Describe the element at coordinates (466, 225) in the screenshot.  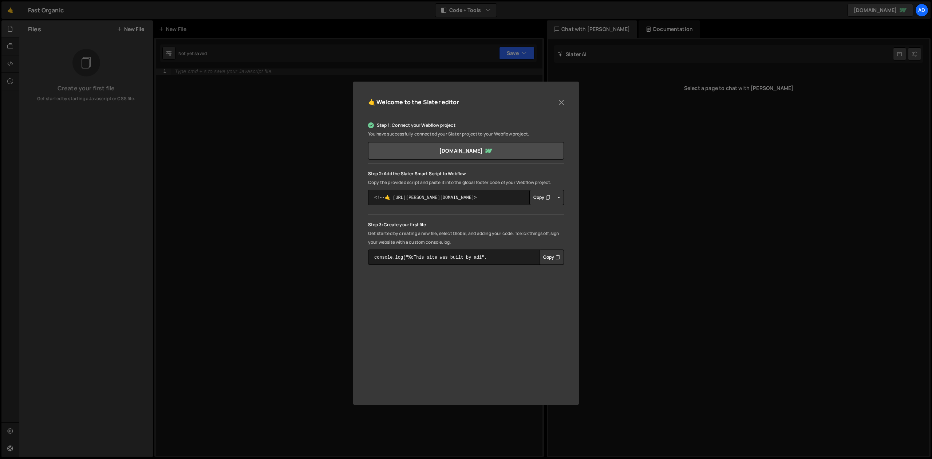
I see `p: Step 3: Create your first file` at that location.